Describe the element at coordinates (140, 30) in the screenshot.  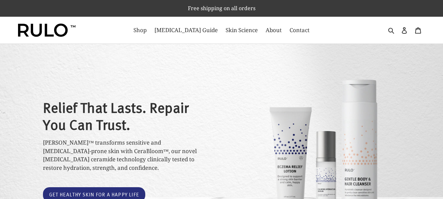
I see `span: Shop` at that location.